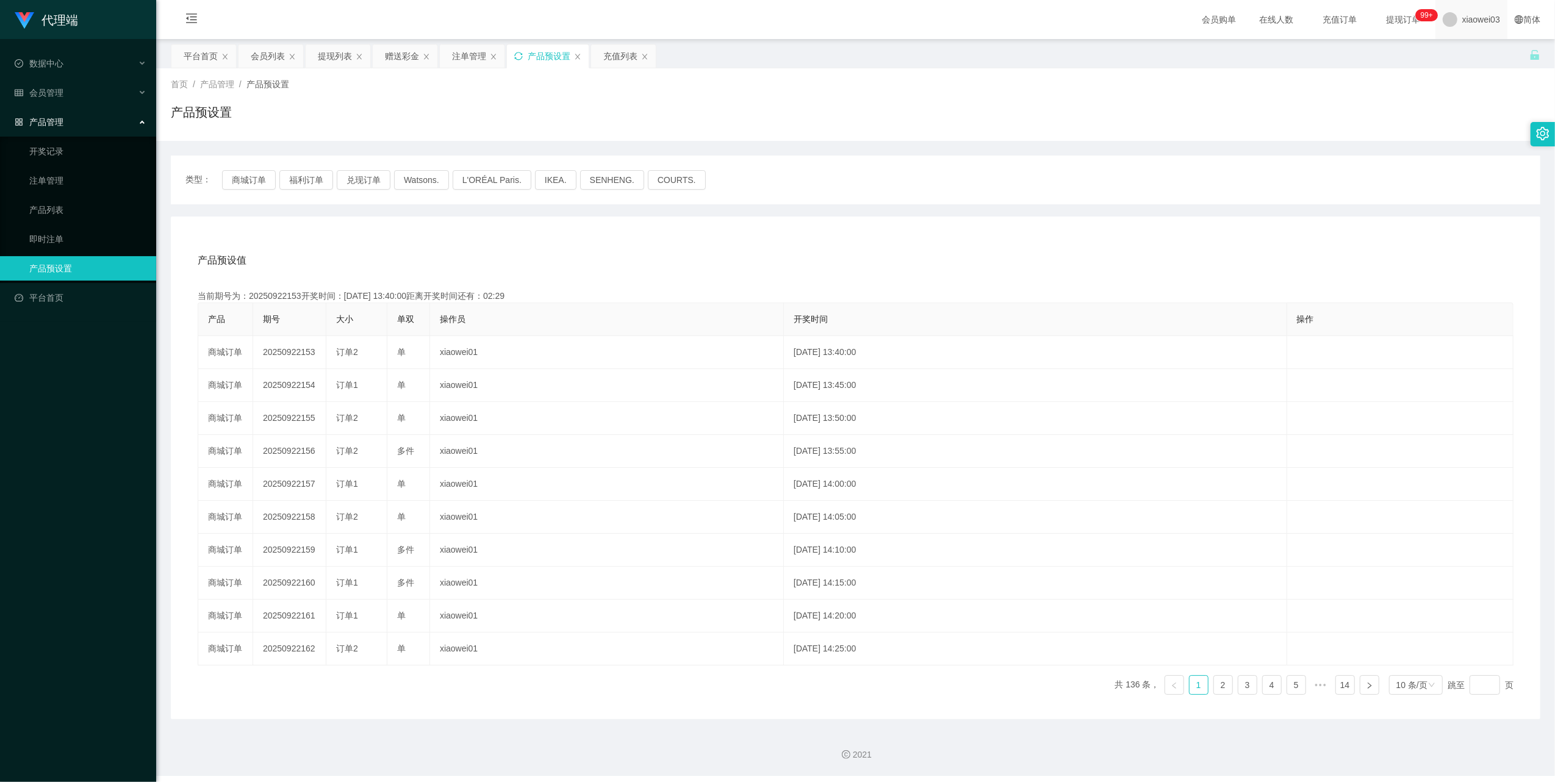 The width and height of the screenshot is (1555, 782). I want to click on span: 操作员, so click(453, 319).